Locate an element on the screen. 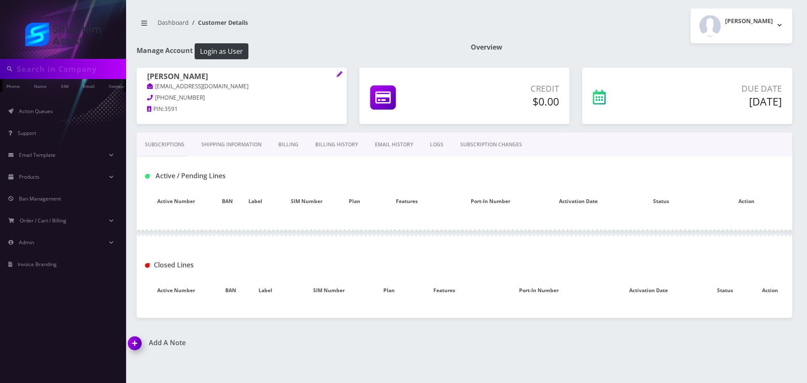 This screenshot has width=807, height=383. h1: Manage Account is located at coordinates (297, 51).